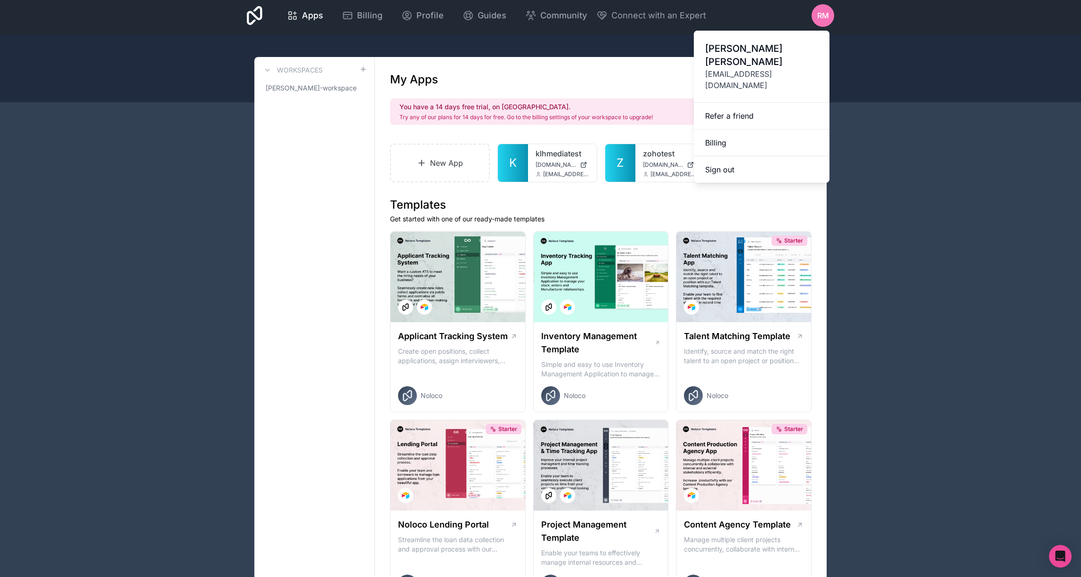  I want to click on h1: Content Agency Template, so click(737, 525).